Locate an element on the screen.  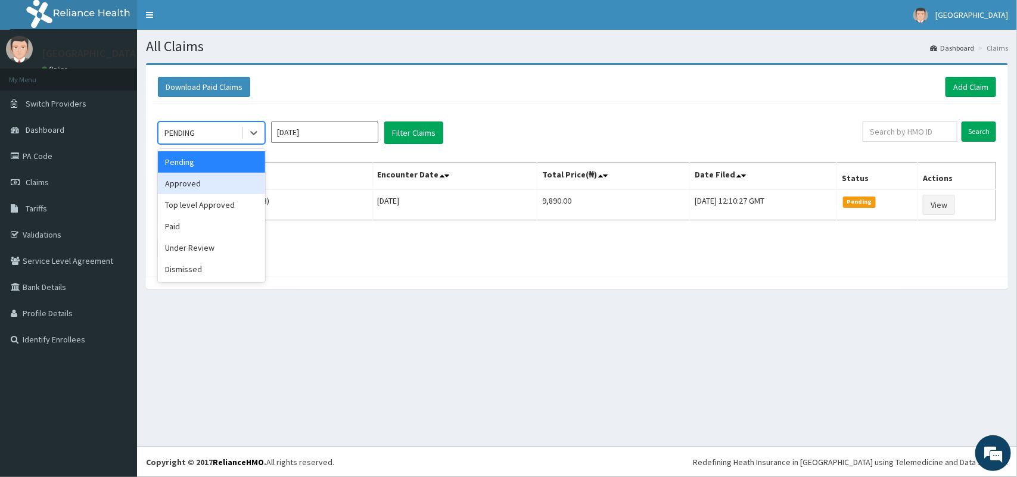
span: Pending is located at coordinates (859, 202).